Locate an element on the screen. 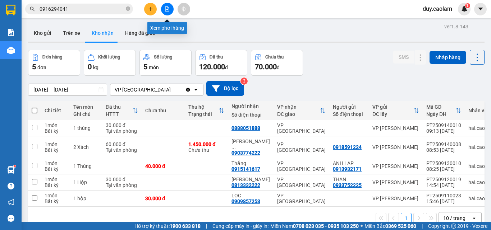  button: Khối lượng0kg is located at coordinates (110, 63).